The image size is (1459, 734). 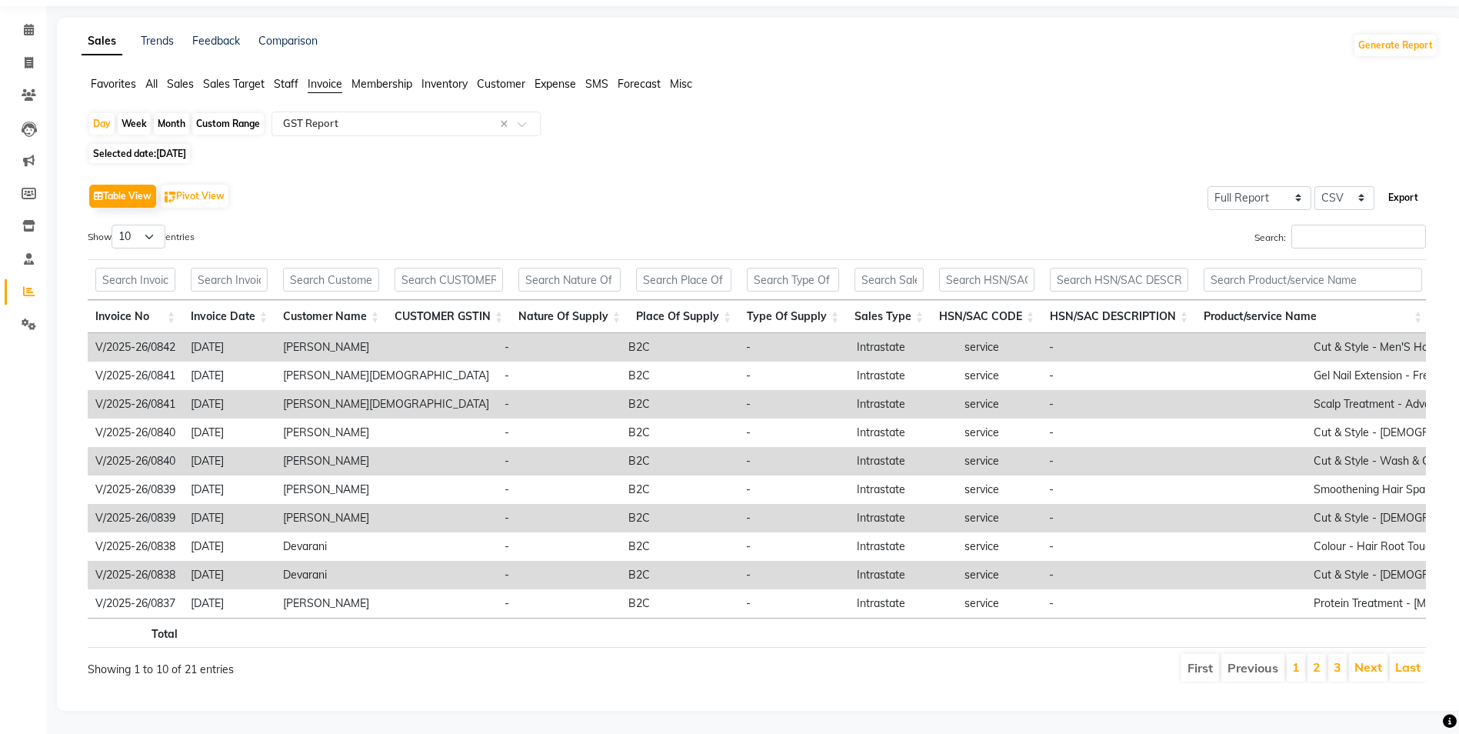 What do you see at coordinates (136, 632) in the screenshot?
I see `th: Total` at bounding box center [136, 632].